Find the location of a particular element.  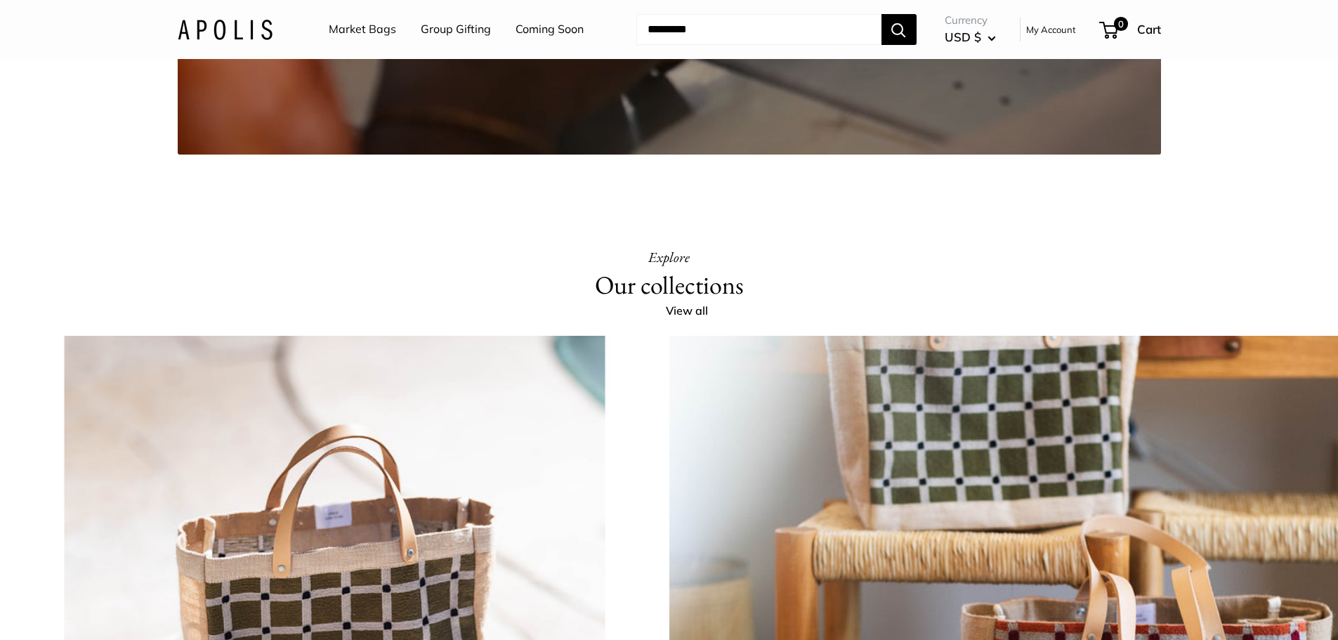

button: Search is located at coordinates (899, 30).